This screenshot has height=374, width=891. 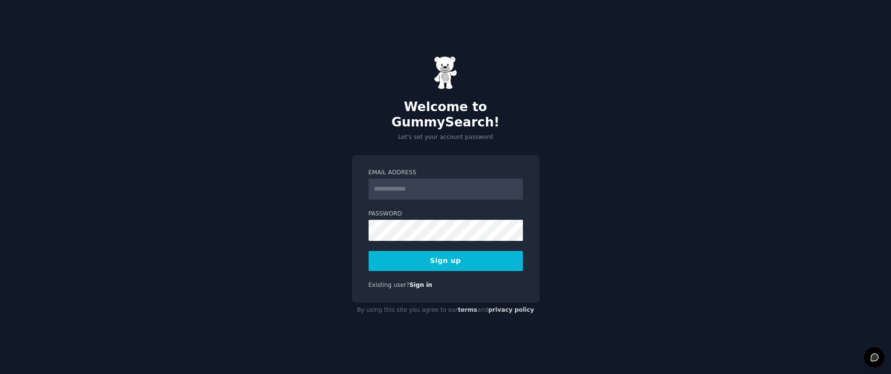 What do you see at coordinates (446, 73) in the screenshot?
I see `img: Gummy Bear` at bounding box center [446, 73].